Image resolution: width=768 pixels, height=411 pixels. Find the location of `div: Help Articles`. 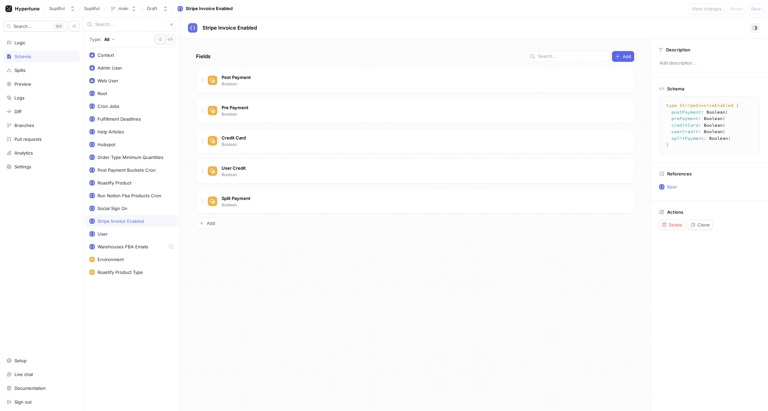

div: Help Articles is located at coordinates (111, 132).